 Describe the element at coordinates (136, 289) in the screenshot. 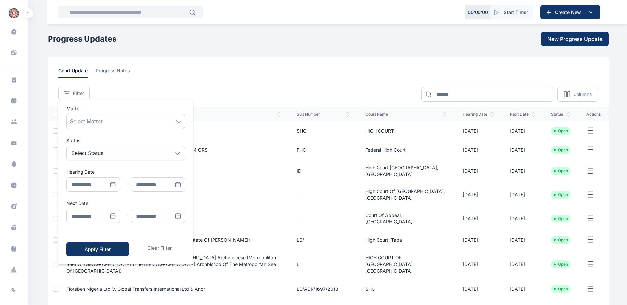

I see `span: Floreben Nigeria Ltd V. Global Transfers International Ltd & Anor` at that location.